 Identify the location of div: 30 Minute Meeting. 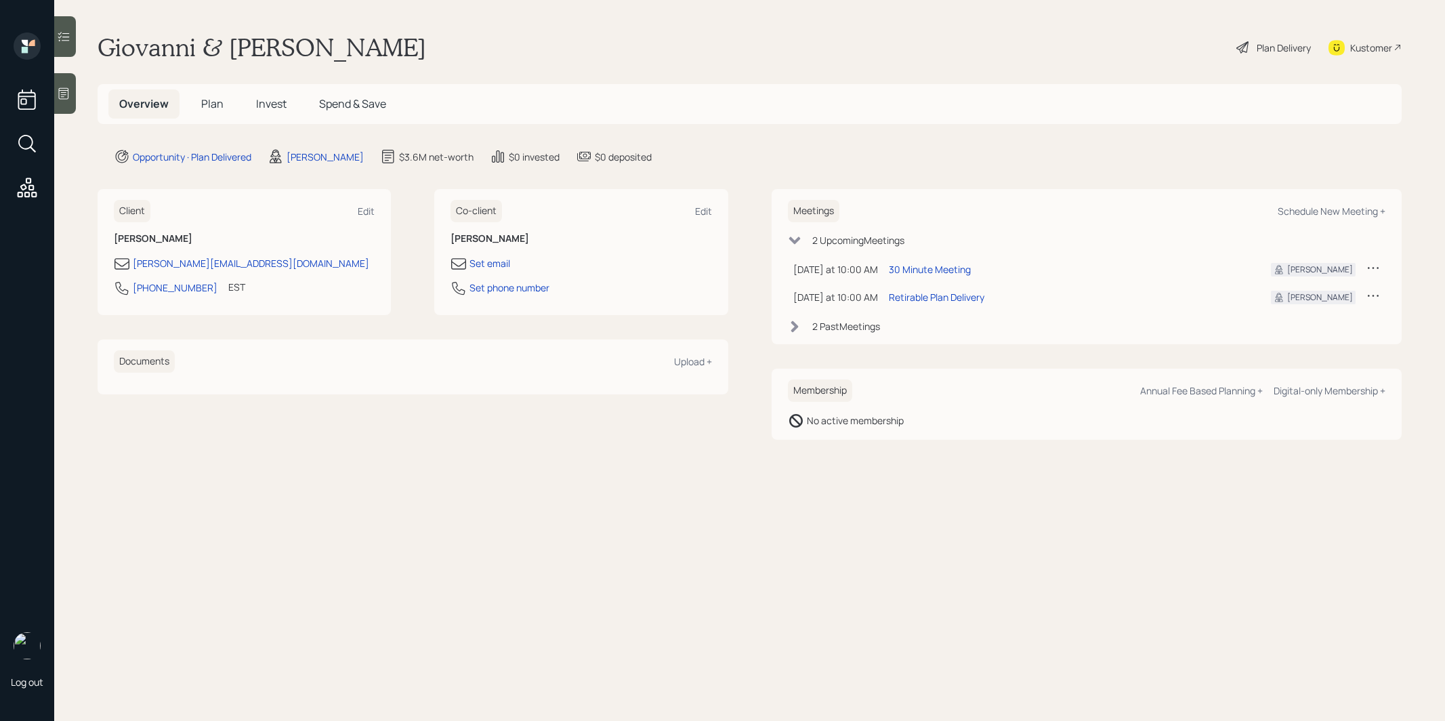
(929, 269).